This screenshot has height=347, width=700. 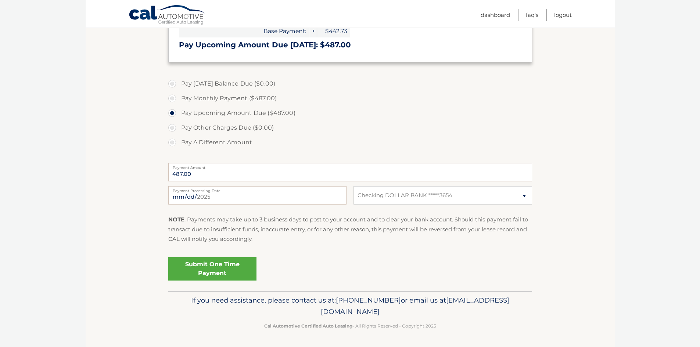 What do you see at coordinates (350, 229) in the screenshot?
I see `p: : Payments may take up to 3 business days to post to your account and to clear your bank account....` at bounding box center [350, 229].